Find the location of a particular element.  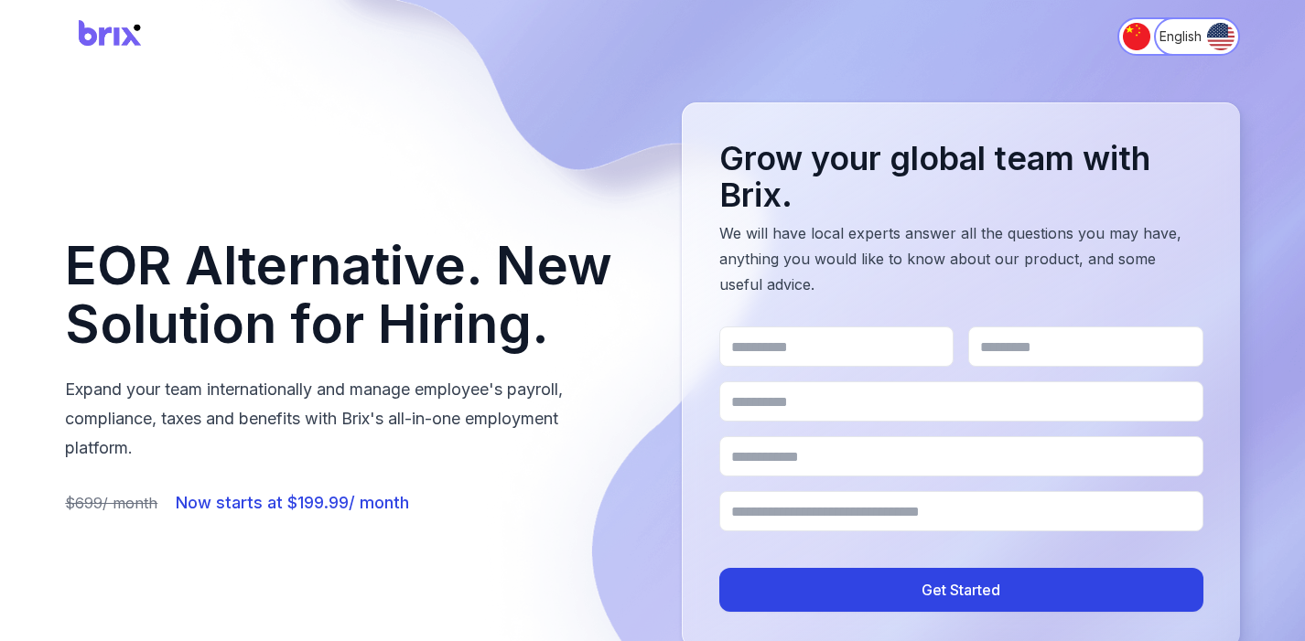

span: $699/ month is located at coordinates (111, 503).